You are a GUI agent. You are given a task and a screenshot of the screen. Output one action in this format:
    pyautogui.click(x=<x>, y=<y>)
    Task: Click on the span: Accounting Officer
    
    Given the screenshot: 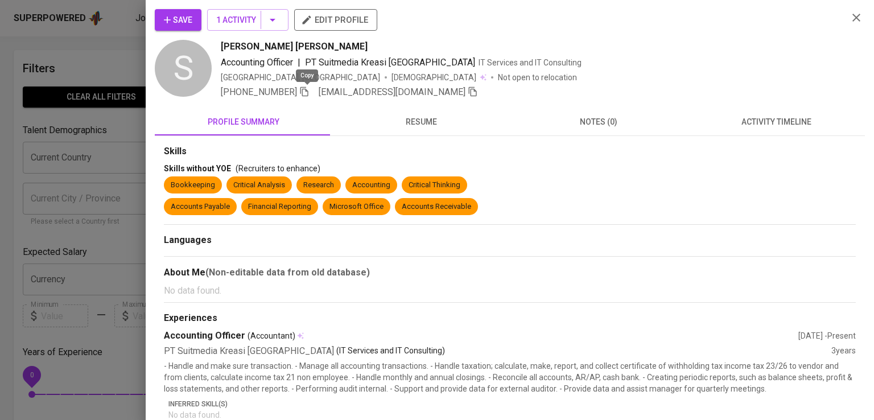 What is the action you would take?
    pyautogui.click(x=257, y=62)
    